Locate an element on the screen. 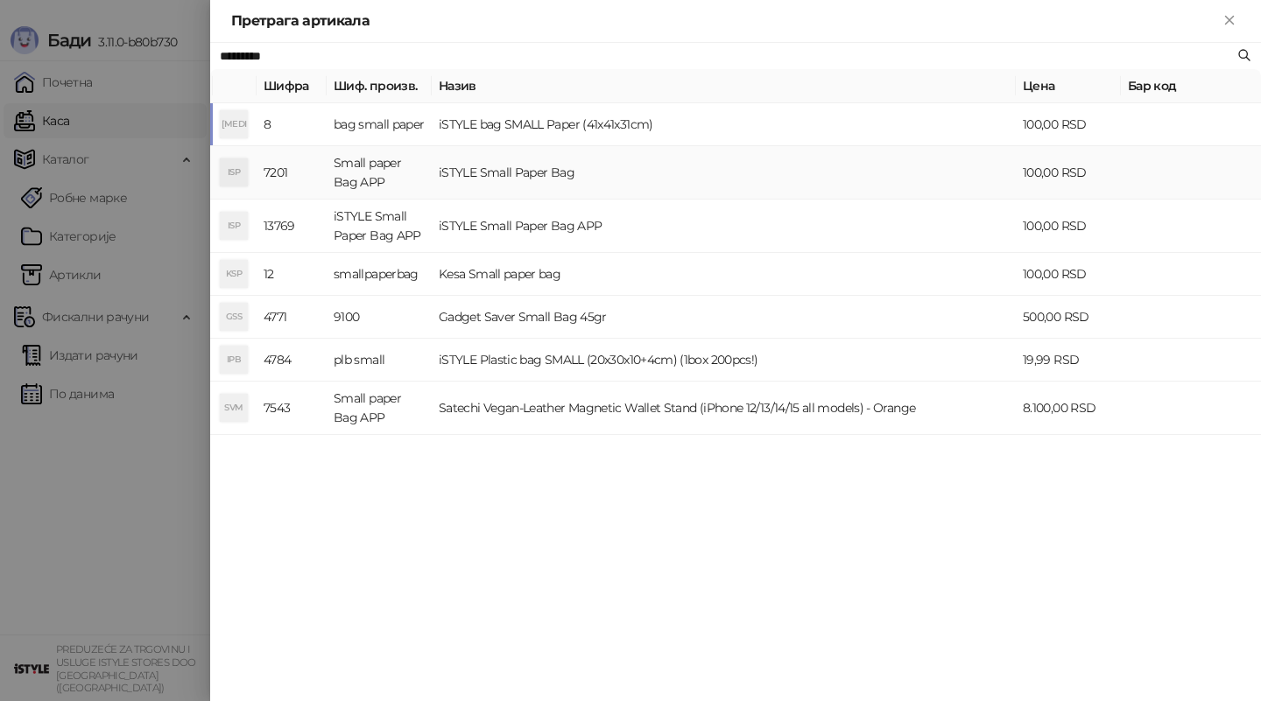  td: 4784 is located at coordinates (292, 360).